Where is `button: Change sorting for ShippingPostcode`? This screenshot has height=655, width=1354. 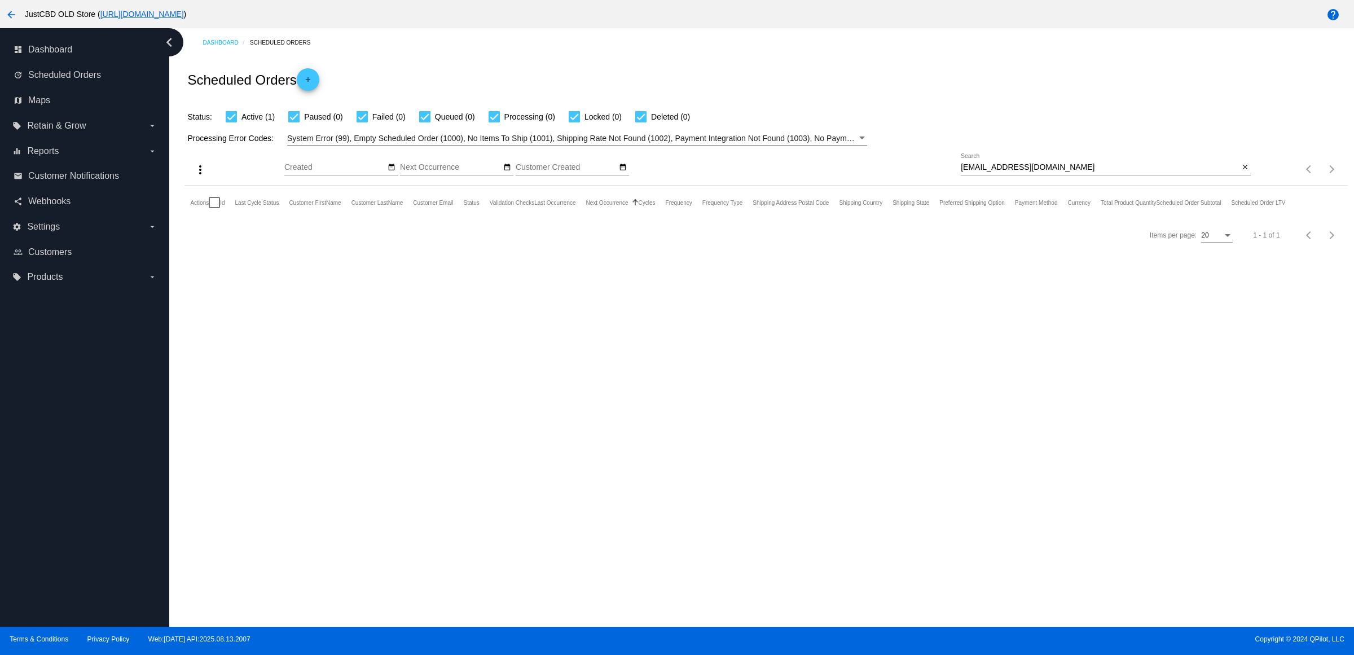
button: Change sorting for ShippingPostcode is located at coordinates (790, 203).